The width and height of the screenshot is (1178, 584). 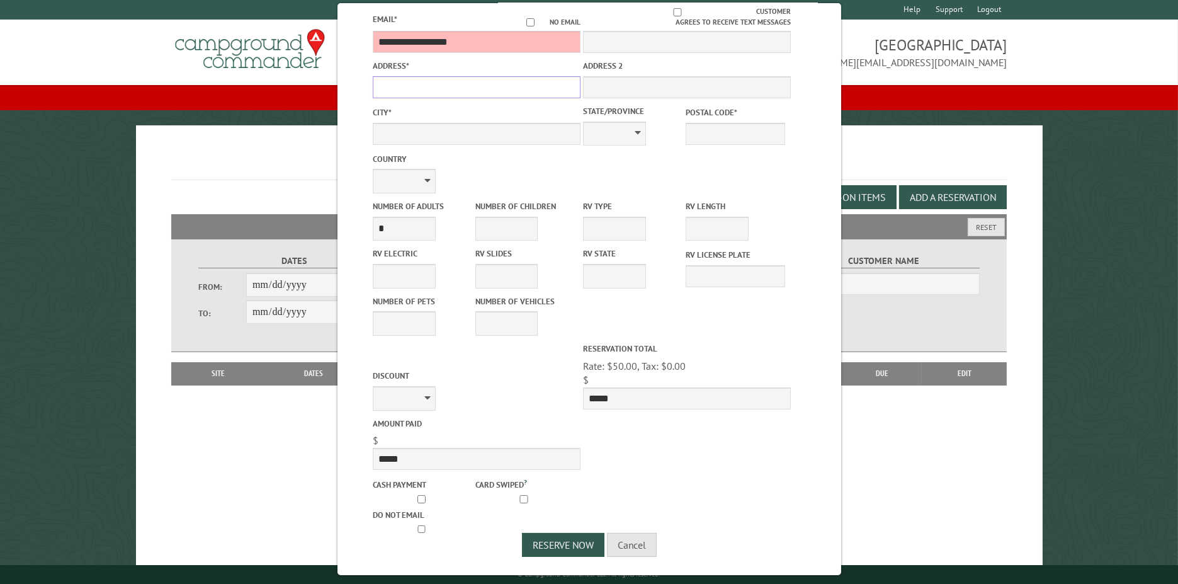 What do you see at coordinates (218, 373) in the screenshot?
I see `th: Site` at bounding box center [218, 373].